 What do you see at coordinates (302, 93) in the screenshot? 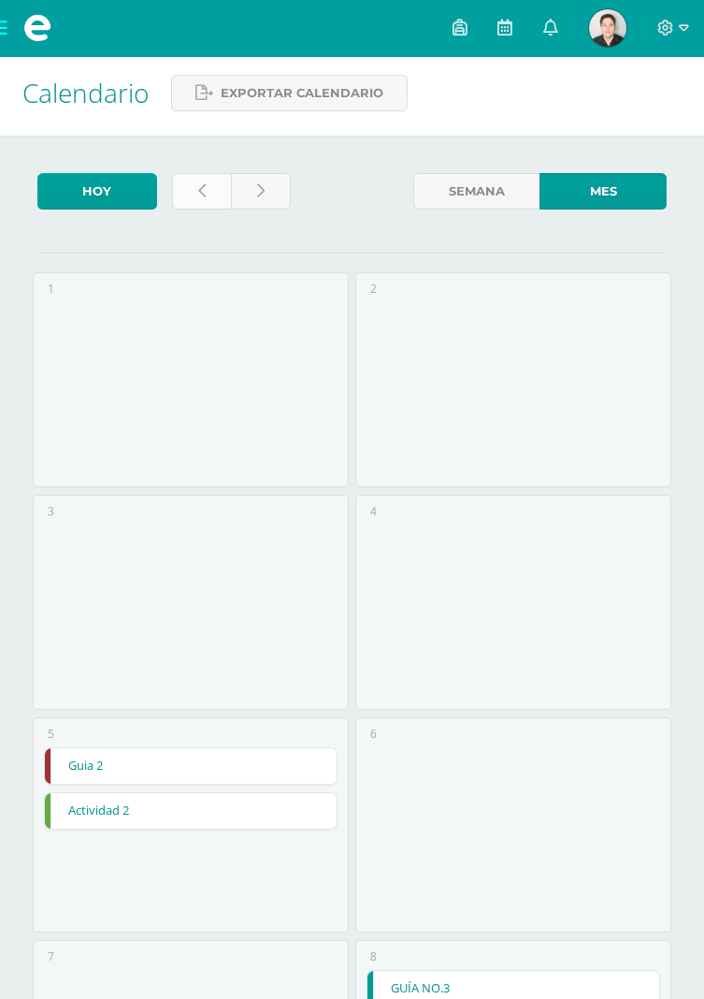
I see `span: Exportar calendario` at bounding box center [302, 93].